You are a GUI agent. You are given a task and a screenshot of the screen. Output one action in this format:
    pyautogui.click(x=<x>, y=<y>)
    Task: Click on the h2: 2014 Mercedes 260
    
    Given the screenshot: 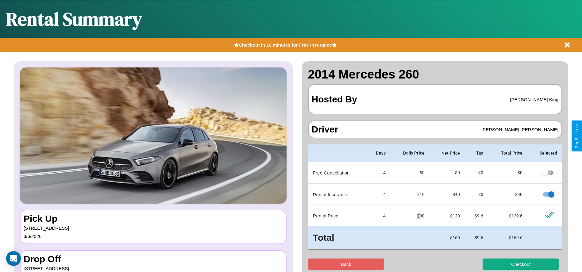 What is the action you would take?
    pyautogui.click(x=435, y=74)
    